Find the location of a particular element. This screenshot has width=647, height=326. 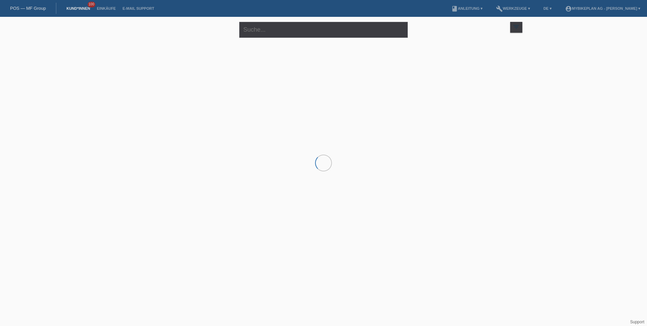

input: Suche... is located at coordinates (324, 30).